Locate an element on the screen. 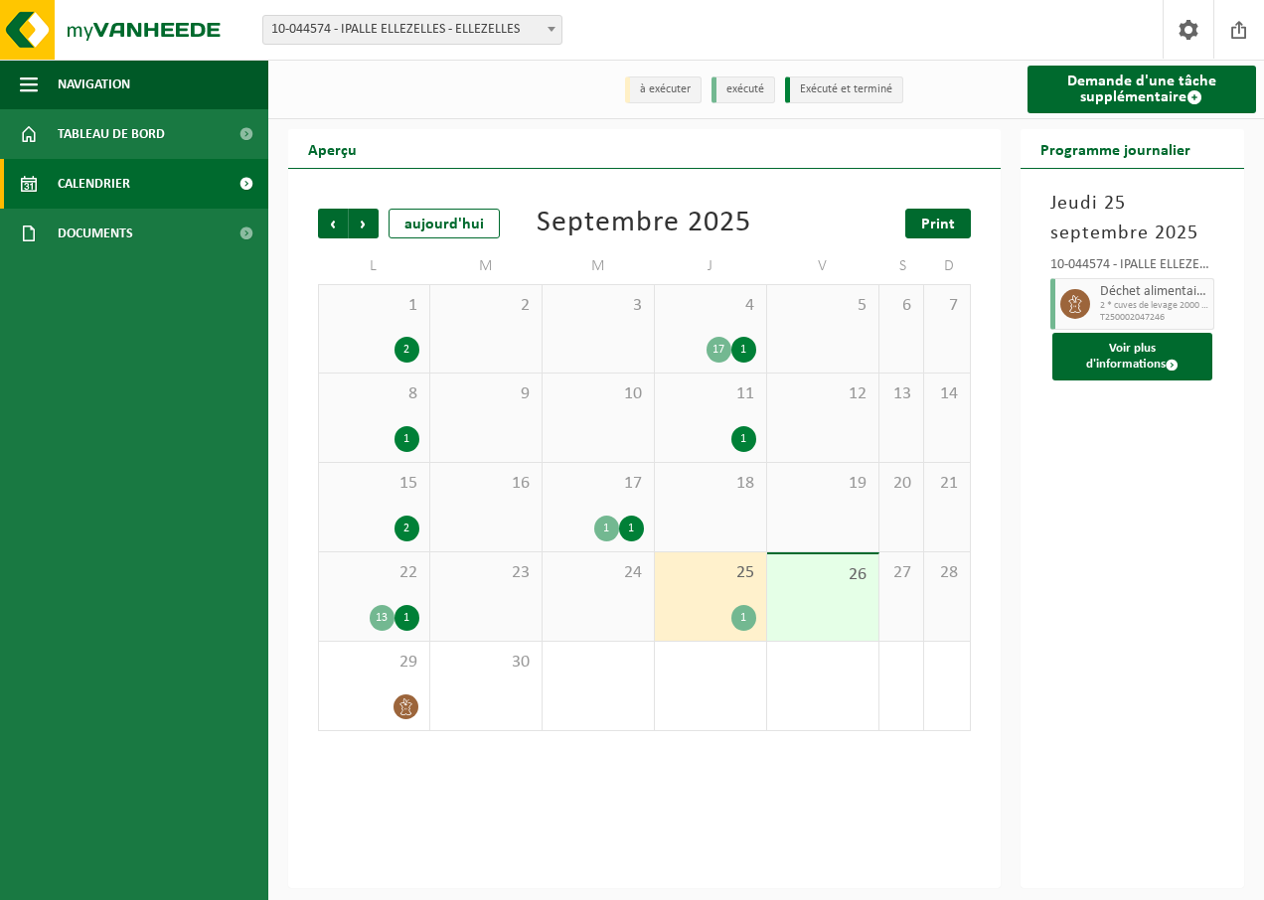 The height and width of the screenshot is (900, 1264). span: 26 is located at coordinates (823, 575).